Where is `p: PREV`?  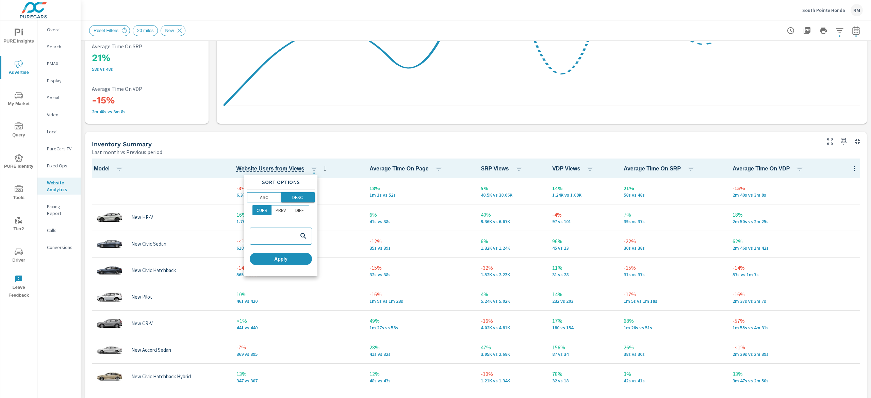 p: PREV is located at coordinates (281, 210).